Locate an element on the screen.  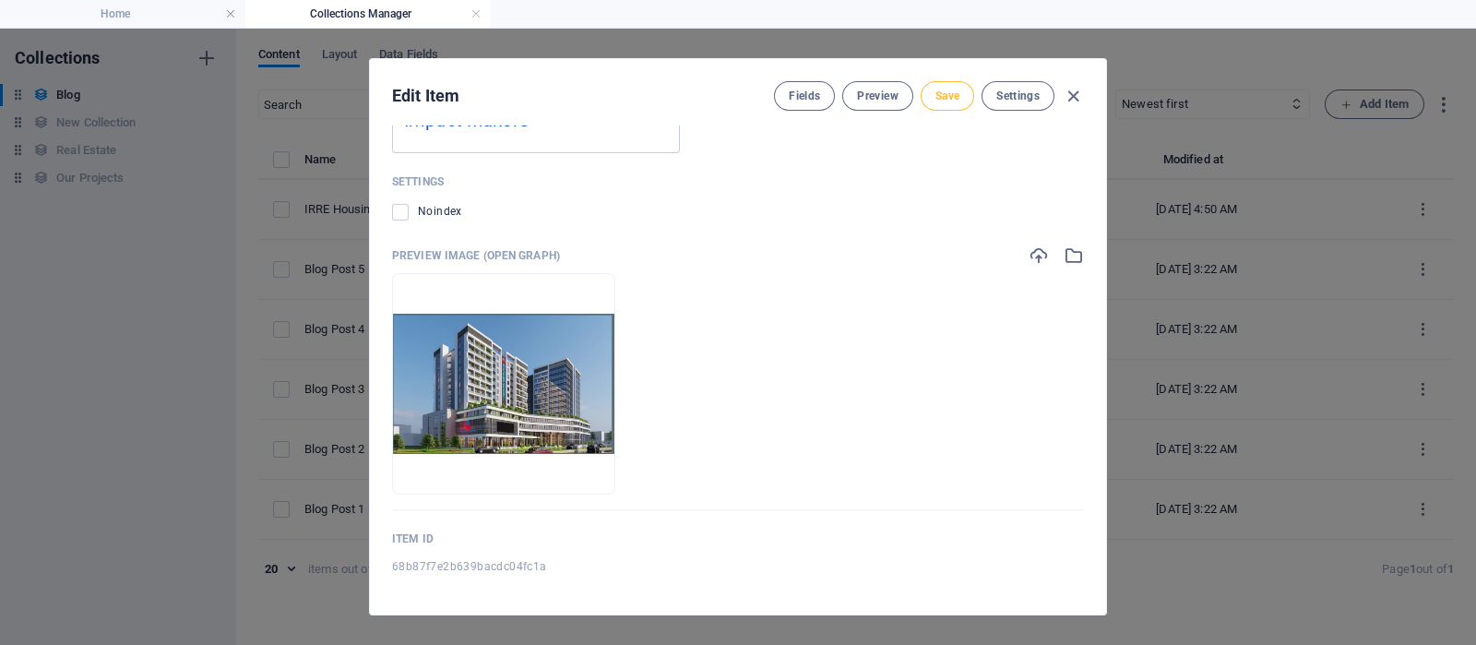
button: Fields is located at coordinates (804, 96).